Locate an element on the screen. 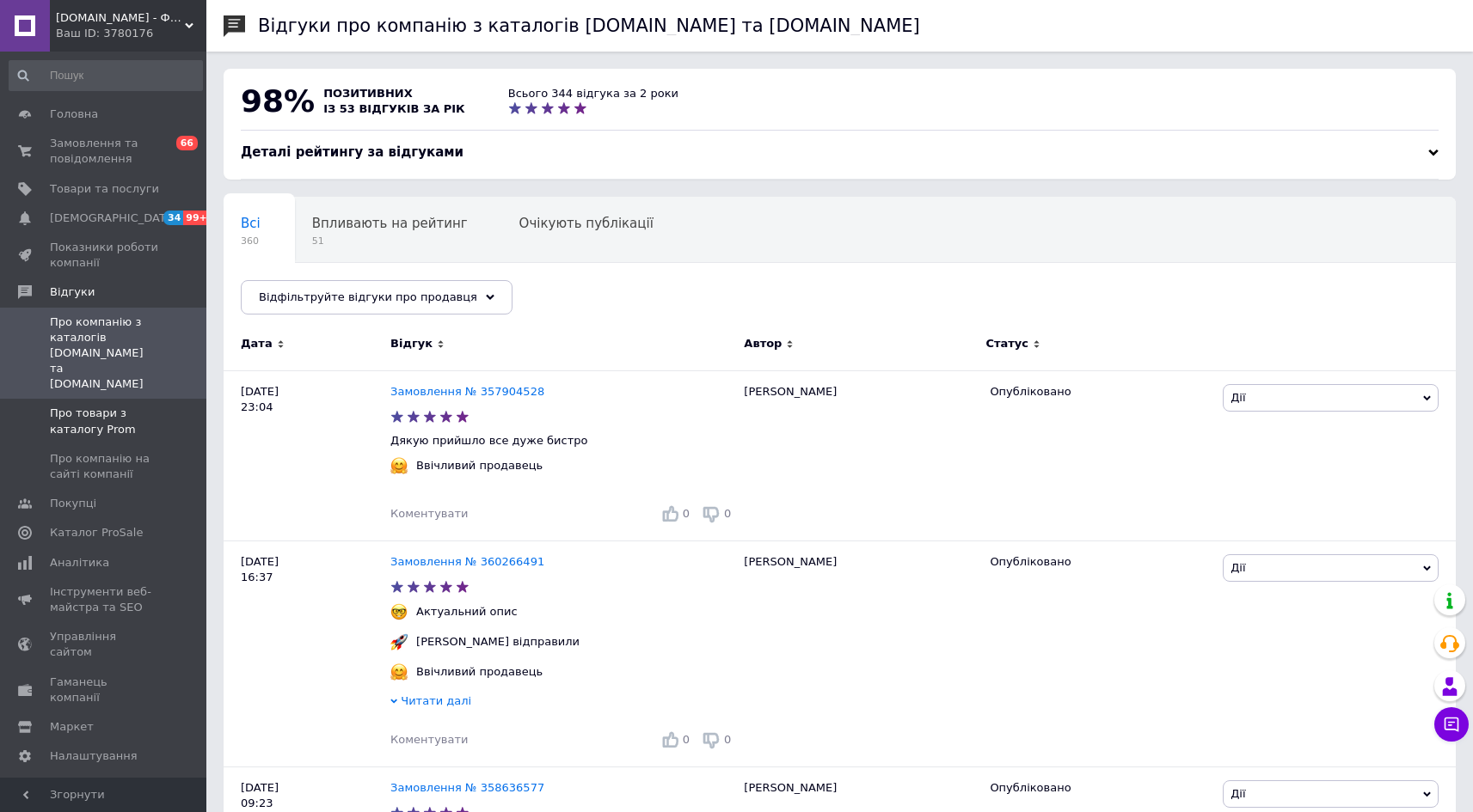 The height and width of the screenshot is (812, 1473). div: Всього 344 відгука за 2 роки is located at coordinates (593, 94).